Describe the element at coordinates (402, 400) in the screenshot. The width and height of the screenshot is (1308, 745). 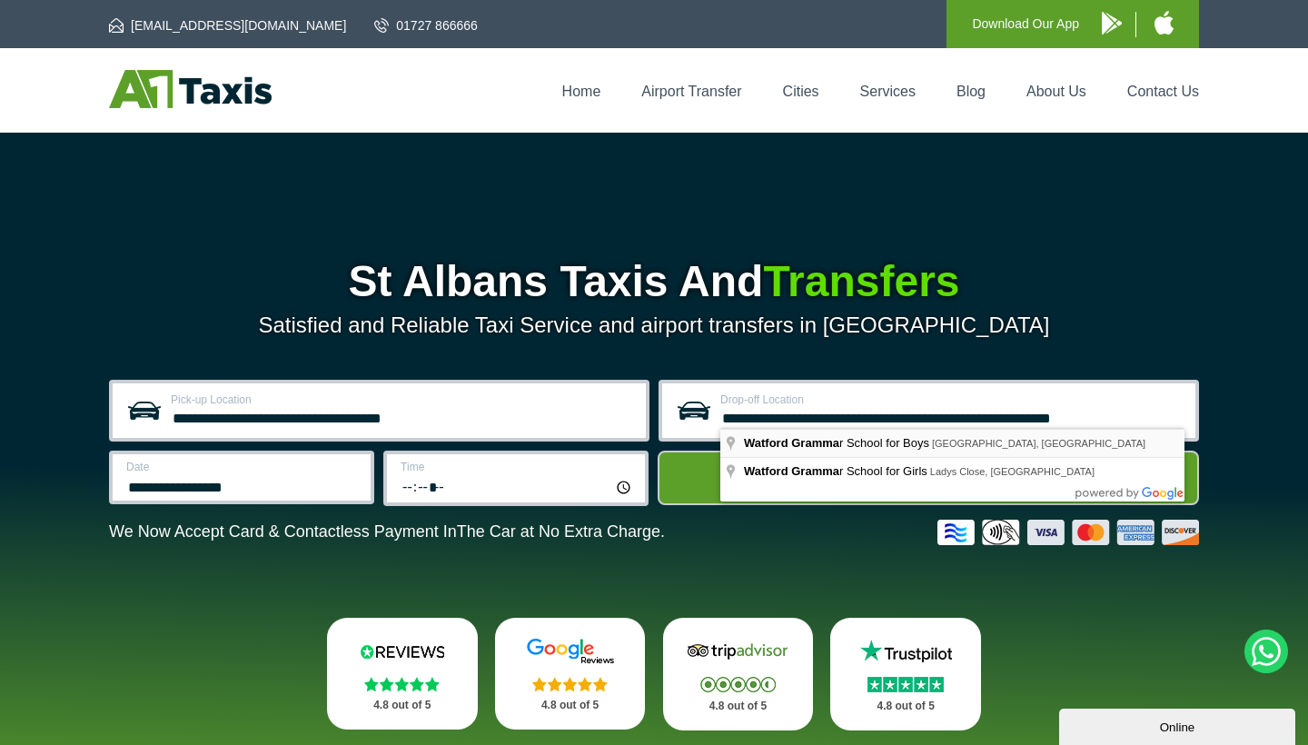
I see `label: Pick-up Location` at that location.